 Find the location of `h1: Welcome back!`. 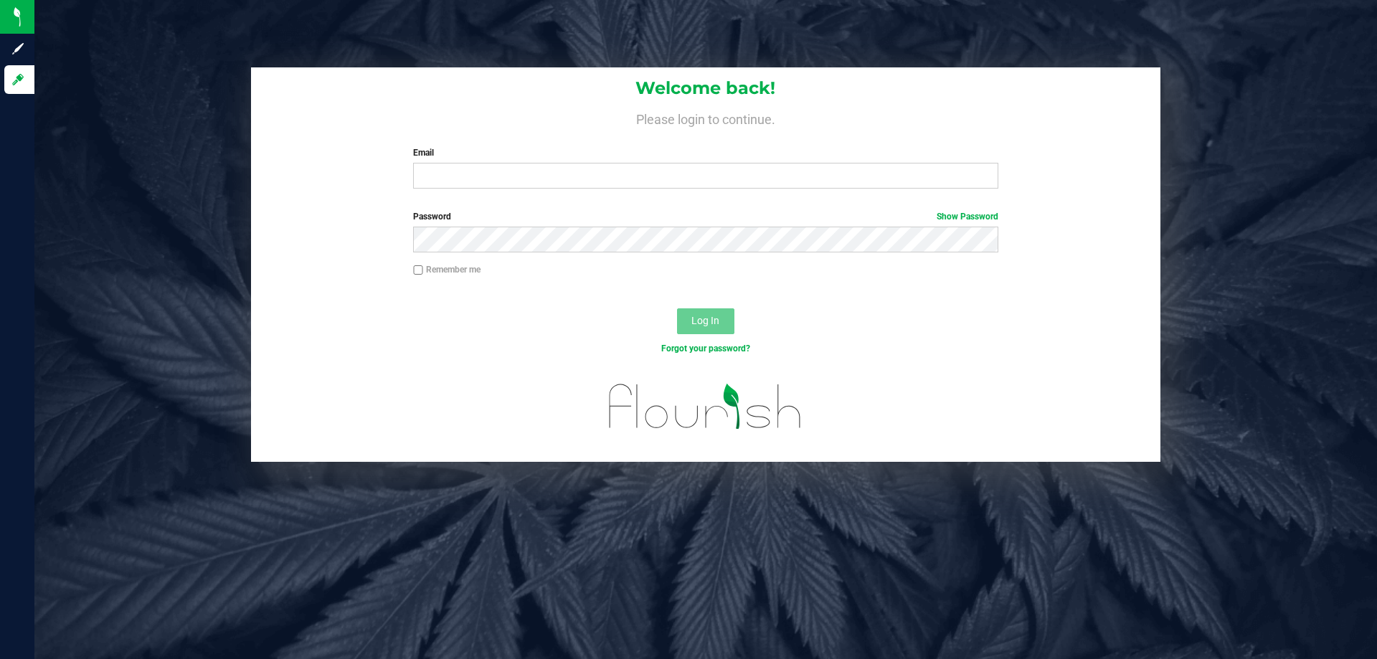

h1: Welcome back! is located at coordinates (706, 88).